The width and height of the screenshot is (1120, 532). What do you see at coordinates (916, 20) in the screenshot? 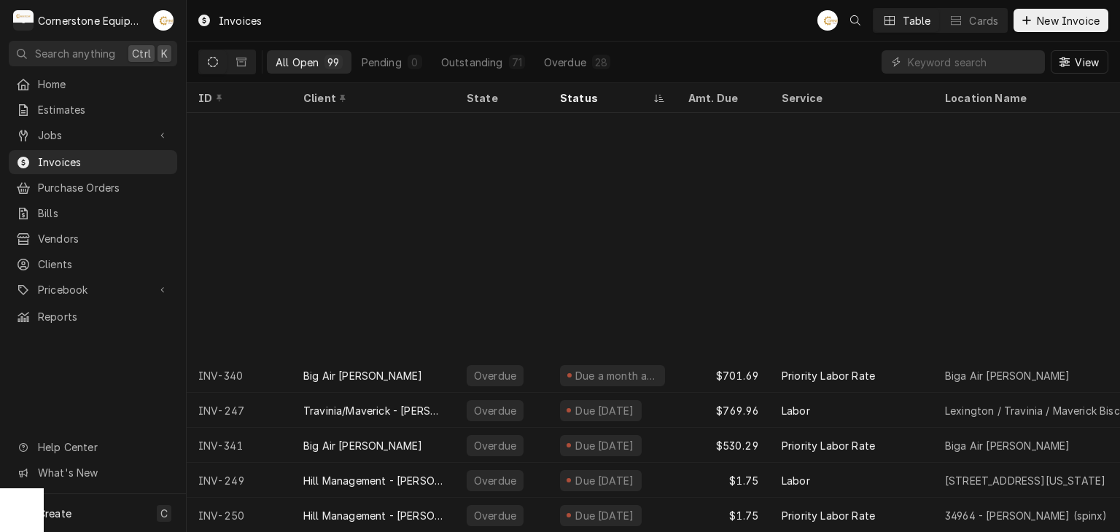
I see `div: Table` at bounding box center [916, 20].